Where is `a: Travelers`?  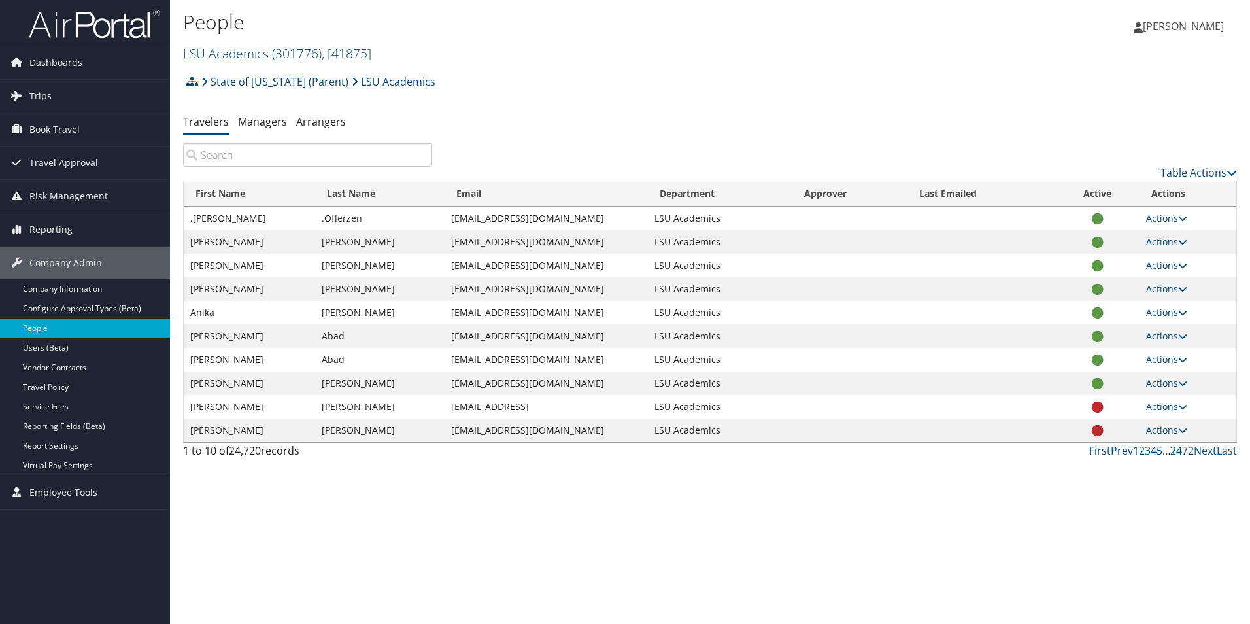 a: Travelers is located at coordinates (206, 122).